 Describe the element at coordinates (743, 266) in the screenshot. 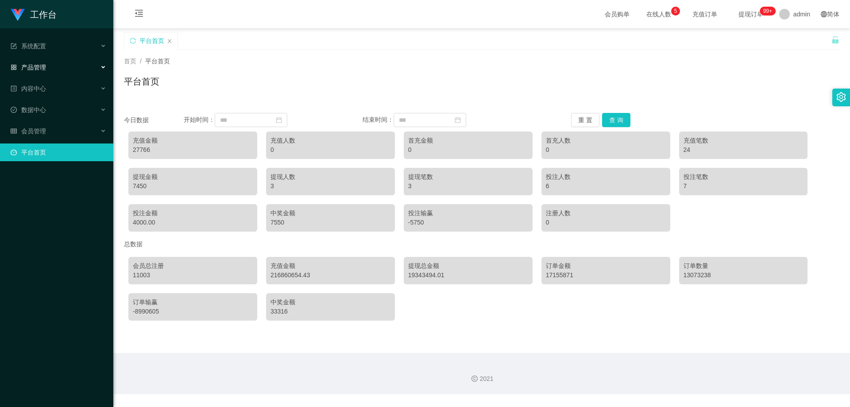

I see `div: 订单数量` at that location.